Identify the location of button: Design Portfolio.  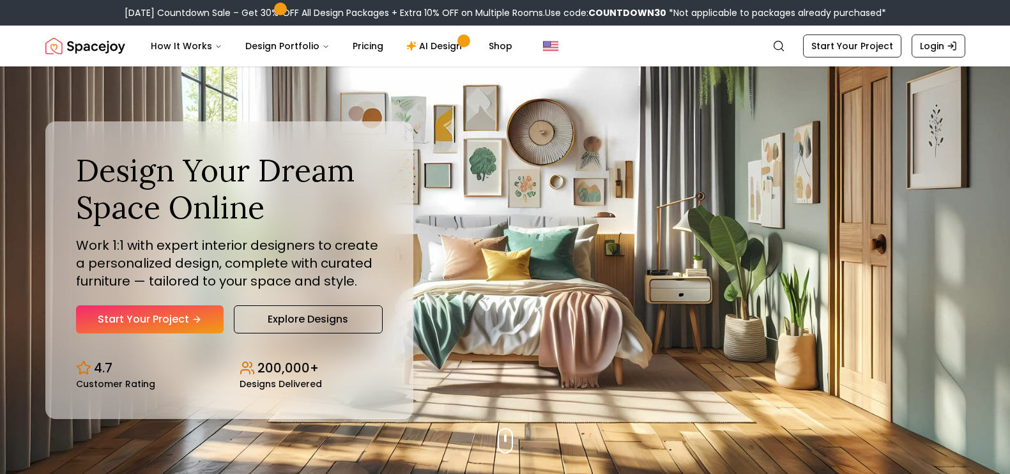
(287, 46).